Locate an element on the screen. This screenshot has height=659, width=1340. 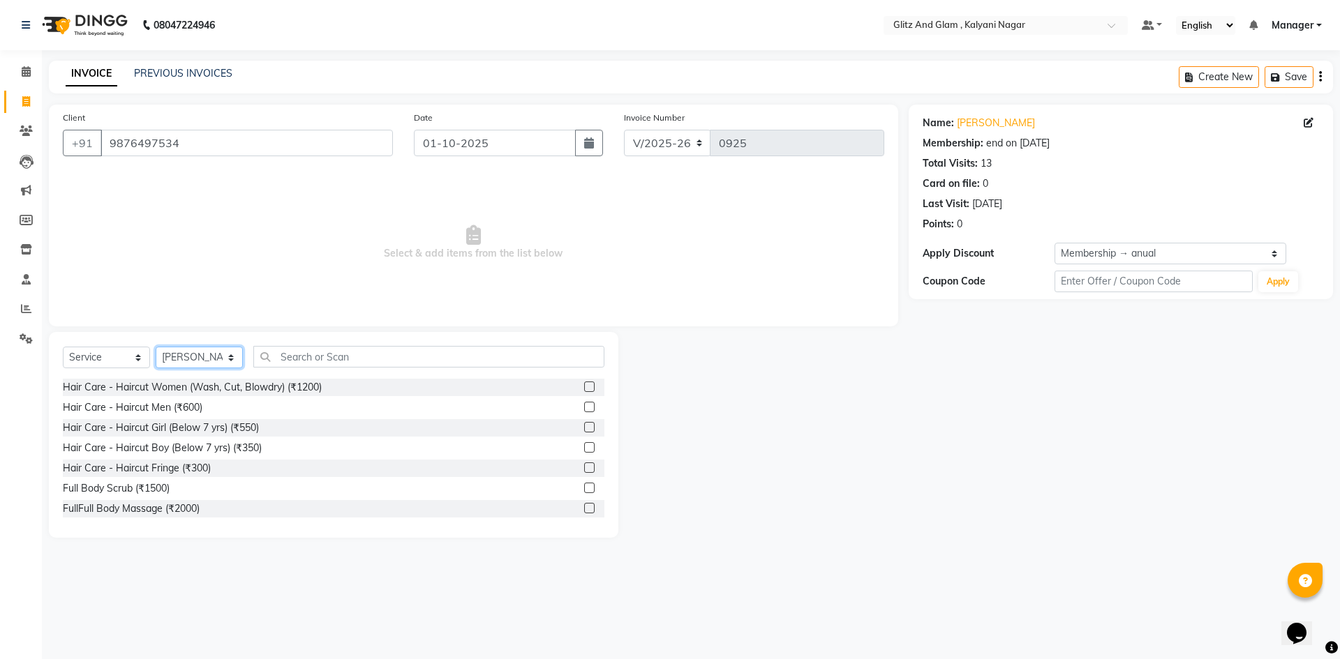
div: Last Visit: is located at coordinates (946, 204).